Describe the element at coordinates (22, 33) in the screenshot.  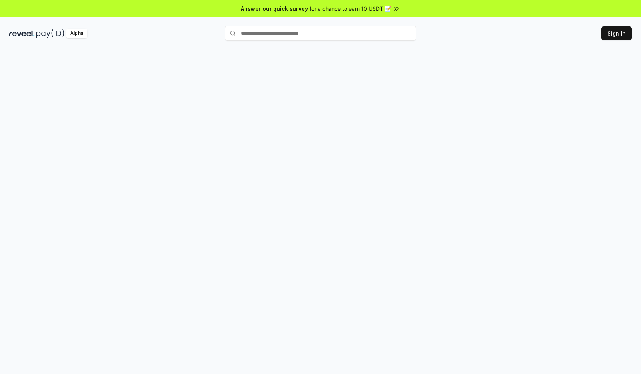
I see `img: reveel_dark` at that location.